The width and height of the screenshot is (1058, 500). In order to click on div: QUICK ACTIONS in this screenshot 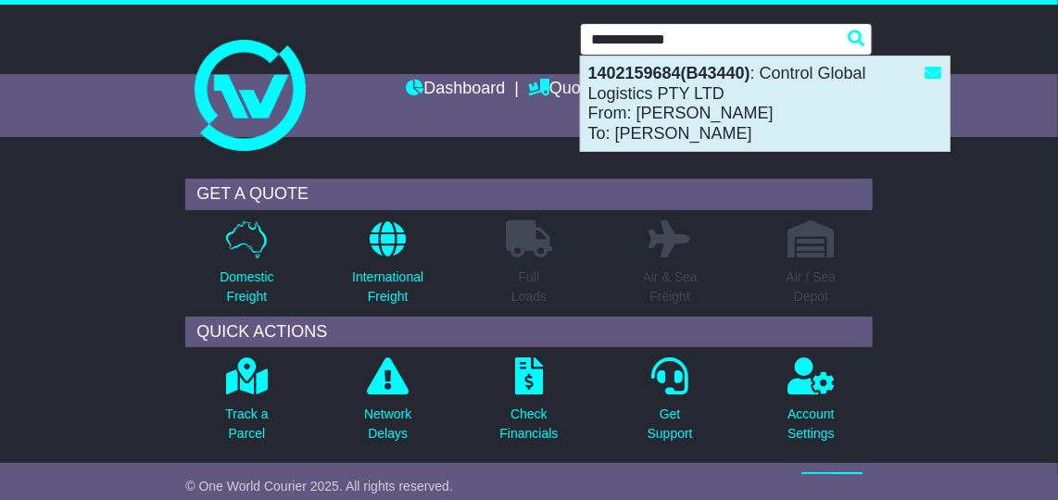, I will do `click(528, 333)`.